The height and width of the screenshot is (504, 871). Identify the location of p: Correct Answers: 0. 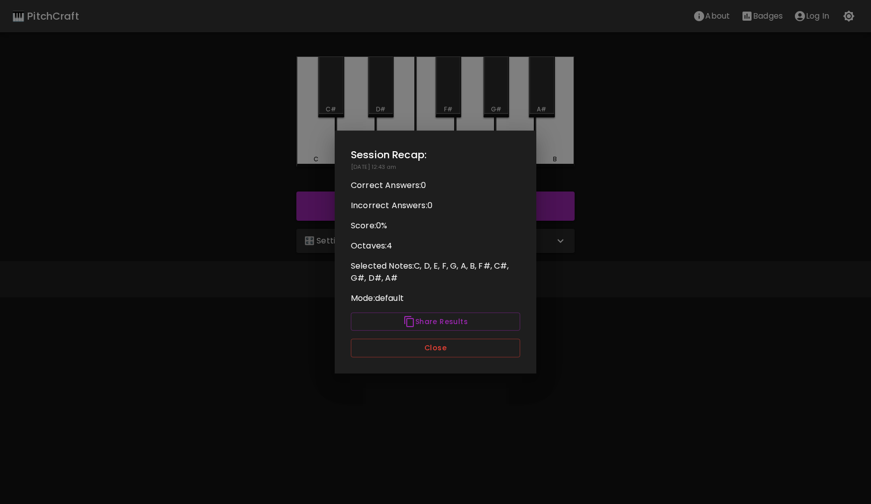
(436, 186).